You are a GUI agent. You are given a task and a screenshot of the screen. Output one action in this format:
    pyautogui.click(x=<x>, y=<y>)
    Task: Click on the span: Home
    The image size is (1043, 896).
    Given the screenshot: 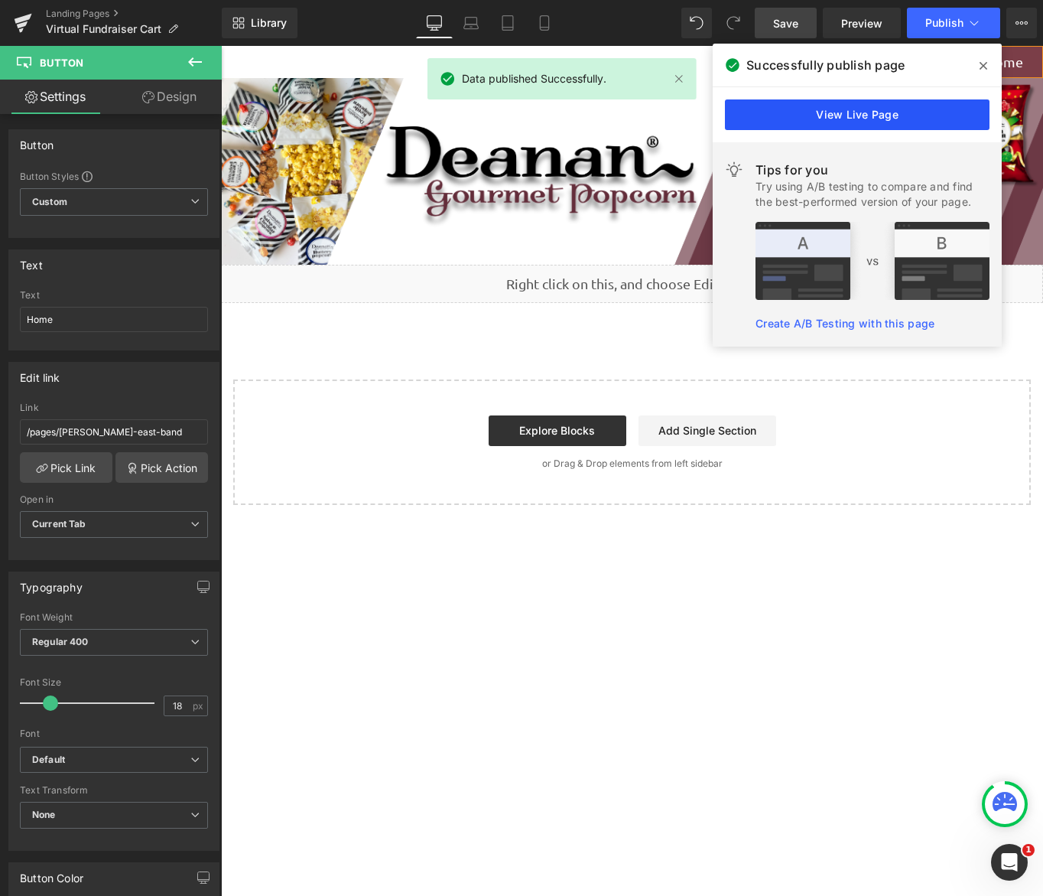 What is the action you would take?
    pyautogui.click(x=783, y=16)
    